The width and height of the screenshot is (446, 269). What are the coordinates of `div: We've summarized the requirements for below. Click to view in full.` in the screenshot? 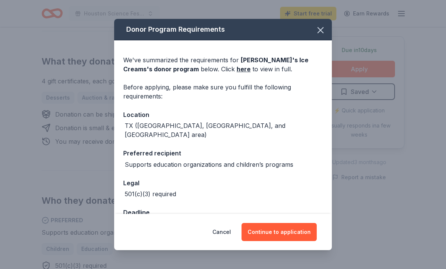 It's located at (223, 65).